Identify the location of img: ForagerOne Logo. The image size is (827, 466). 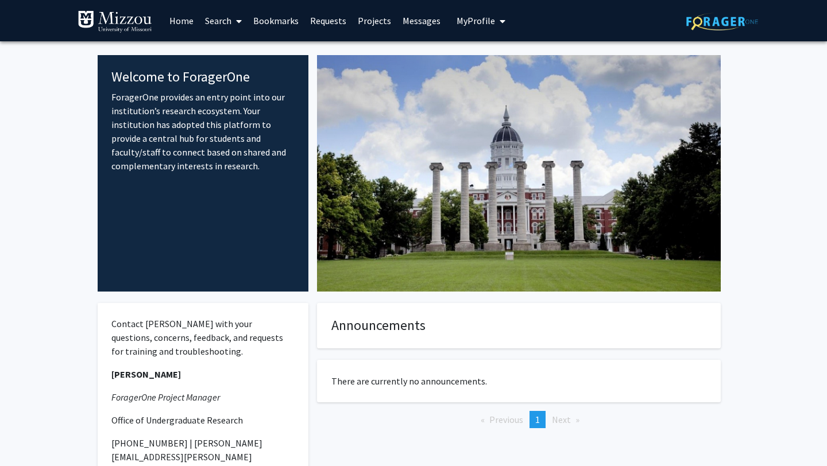
(722, 21).